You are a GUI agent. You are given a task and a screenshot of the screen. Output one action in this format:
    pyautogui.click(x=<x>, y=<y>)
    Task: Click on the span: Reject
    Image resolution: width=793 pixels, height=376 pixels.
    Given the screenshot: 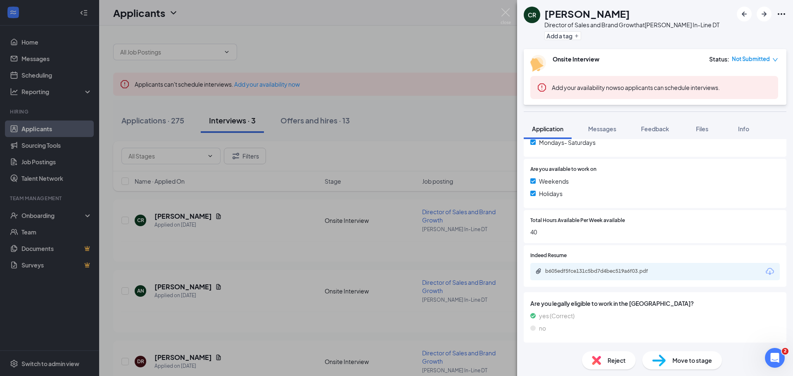 What is the action you would take?
    pyautogui.click(x=616, y=360)
    